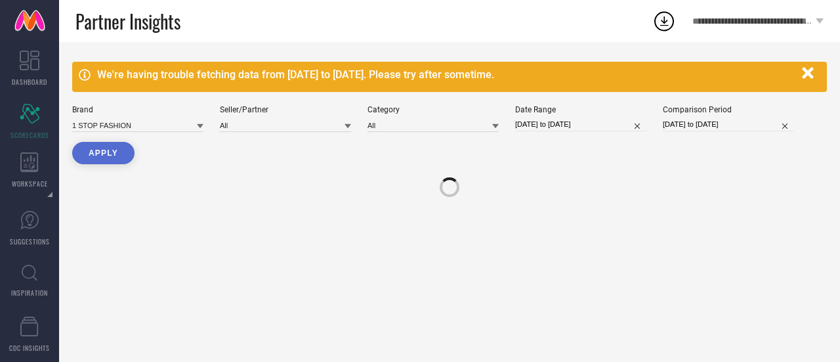 This screenshot has height=362, width=840. What do you see at coordinates (729, 124) in the screenshot?
I see `input: Select comparison period` at bounding box center [729, 124].